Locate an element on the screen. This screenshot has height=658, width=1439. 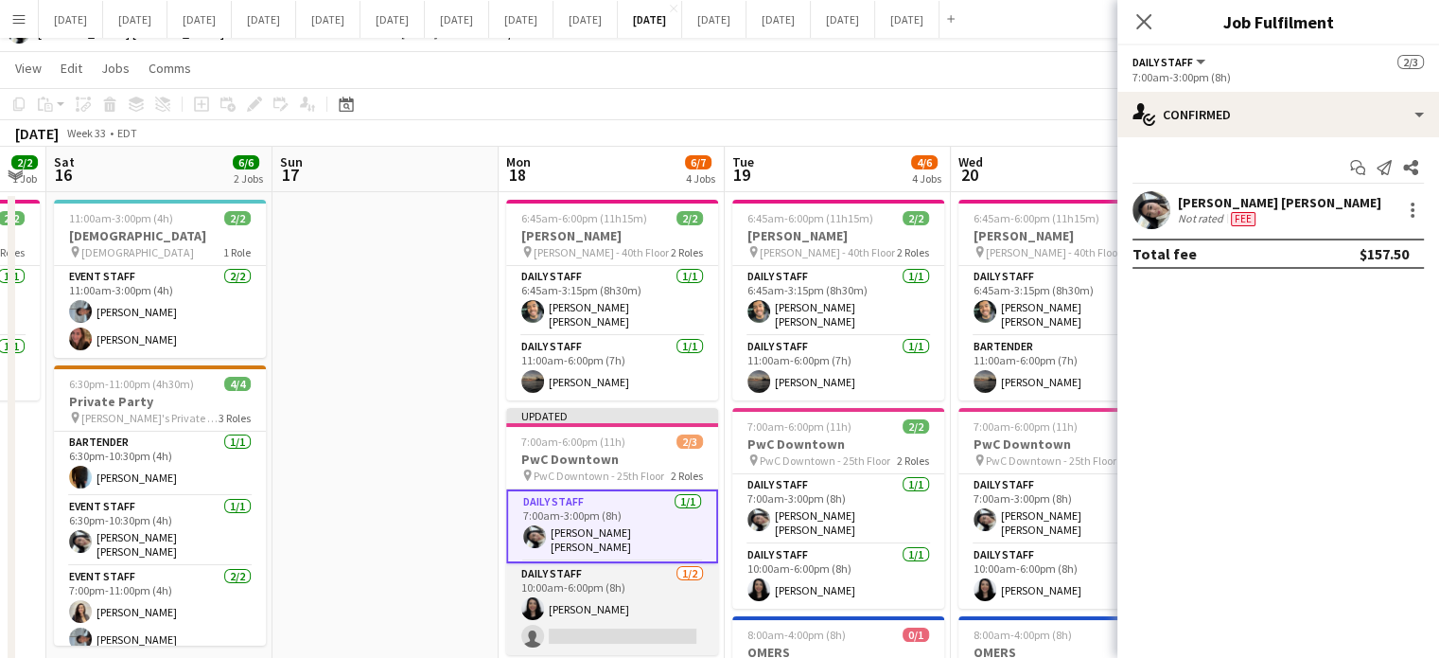
span: Week 33 is located at coordinates (86, 132).